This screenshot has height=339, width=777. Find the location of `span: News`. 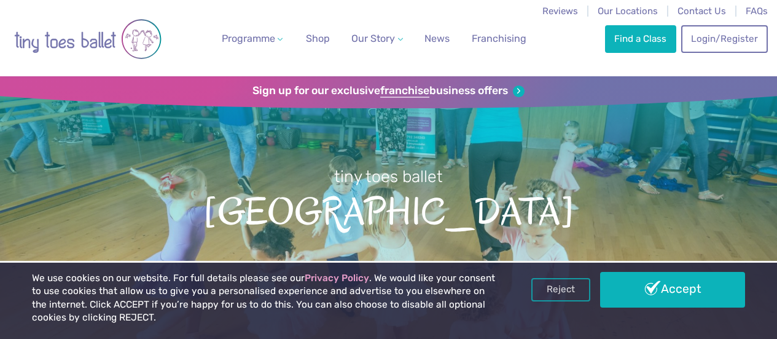

span: News is located at coordinates (437, 38).